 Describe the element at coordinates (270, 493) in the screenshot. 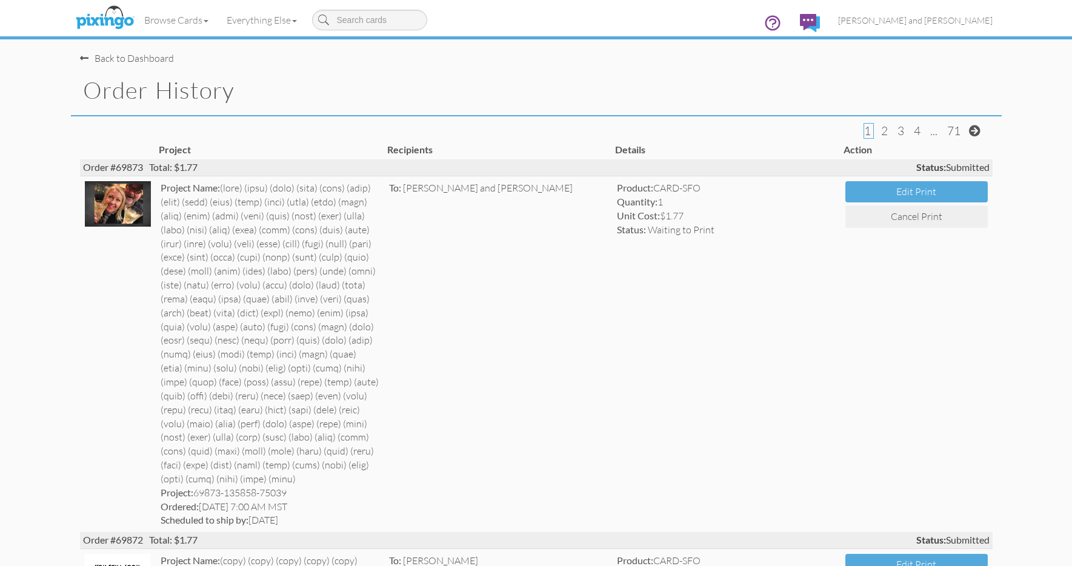

I see `div: 69873-135858-75039` at that location.